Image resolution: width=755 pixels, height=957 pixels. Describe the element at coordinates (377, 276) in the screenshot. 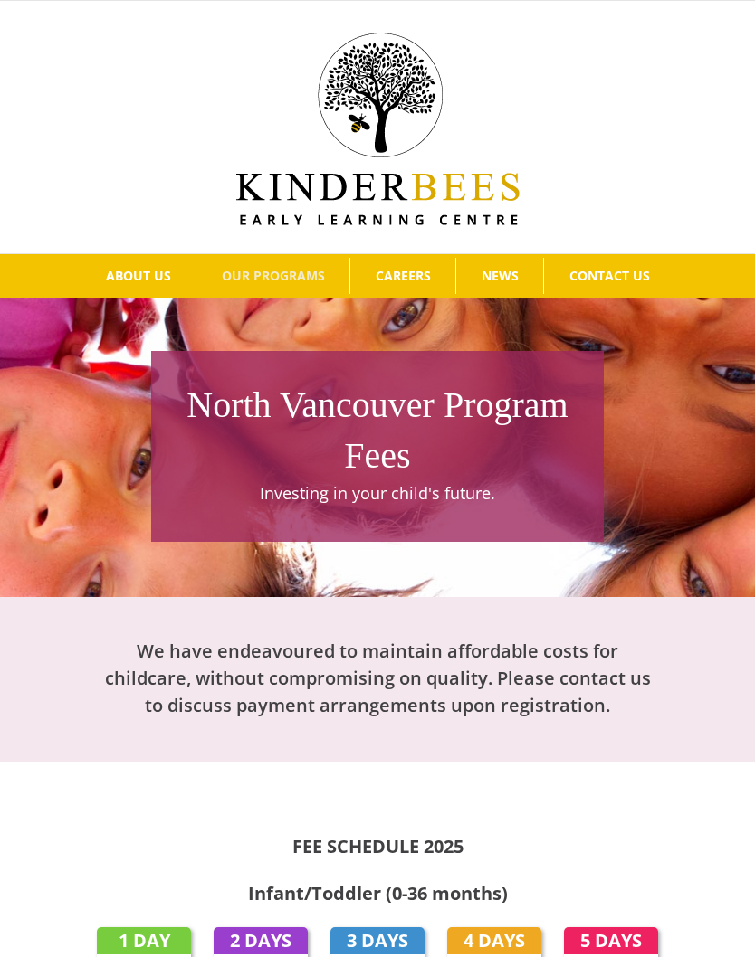

I see `nav: Main Menu` at that location.